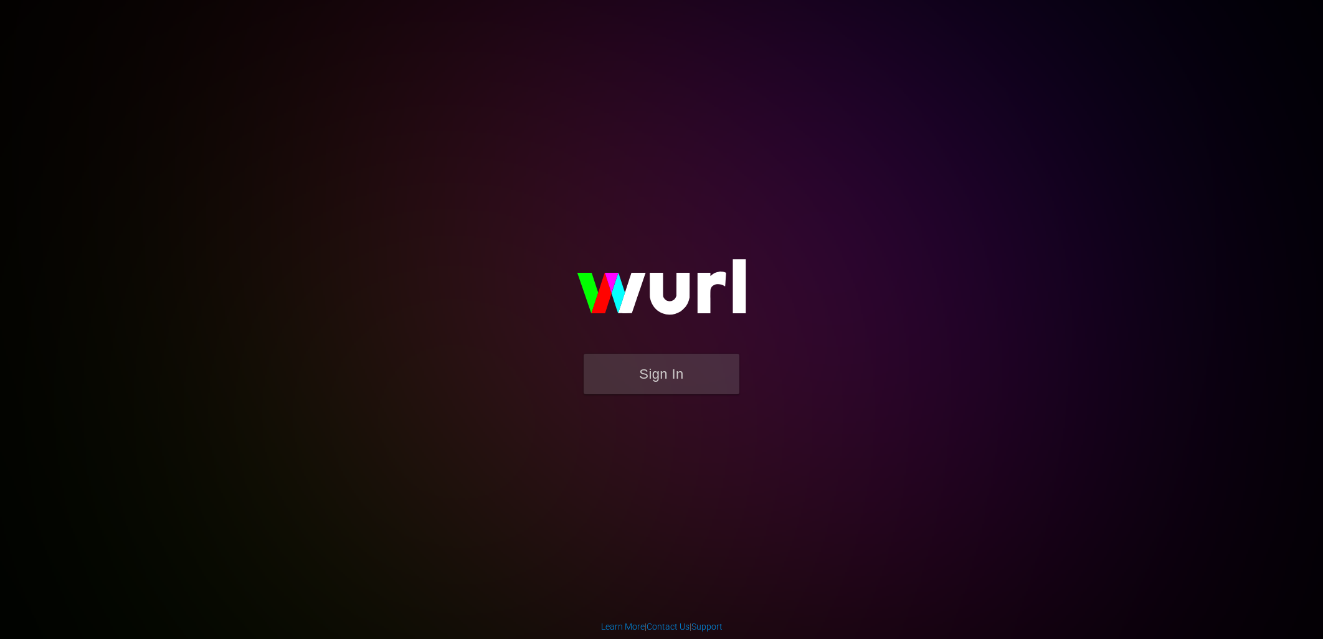 The width and height of the screenshot is (1323, 639). What do you see at coordinates (707, 627) in the screenshot?
I see `a: Support` at bounding box center [707, 627].